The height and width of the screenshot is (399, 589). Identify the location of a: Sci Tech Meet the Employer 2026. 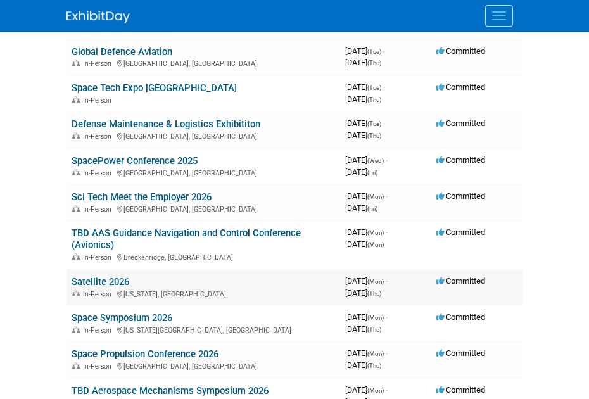
(141, 197).